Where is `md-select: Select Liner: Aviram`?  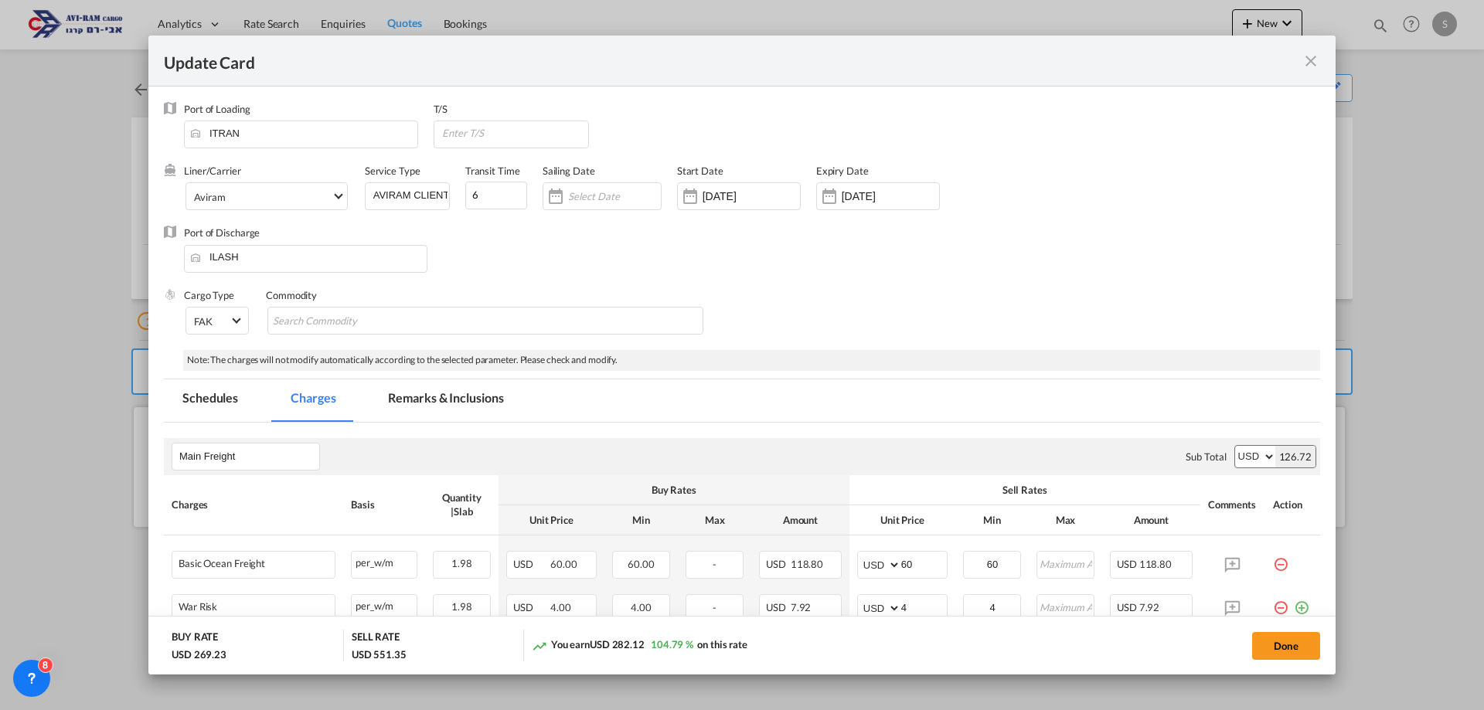 md-select: Select Liner: Aviram is located at coordinates (267, 196).